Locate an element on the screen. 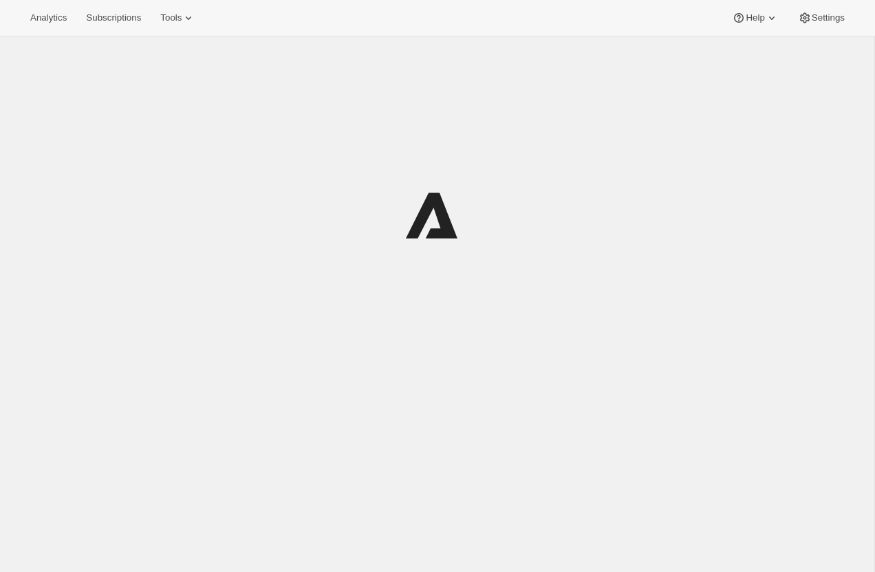 The height and width of the screenshot is (572, 875). span: Settings is located at coordinates (828, 18).